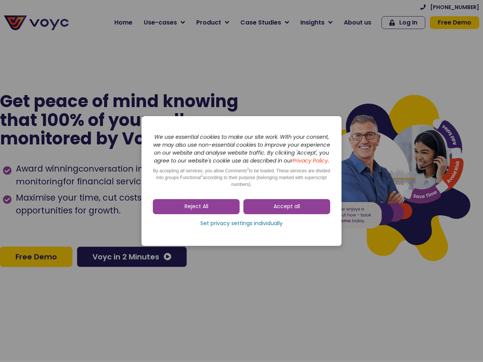 The width and height of the screenshot is (483, 362). What do you see at coordinates (287, 207) in the screenshot?
I see `a: Accept all` at bounding box center [287, 207].